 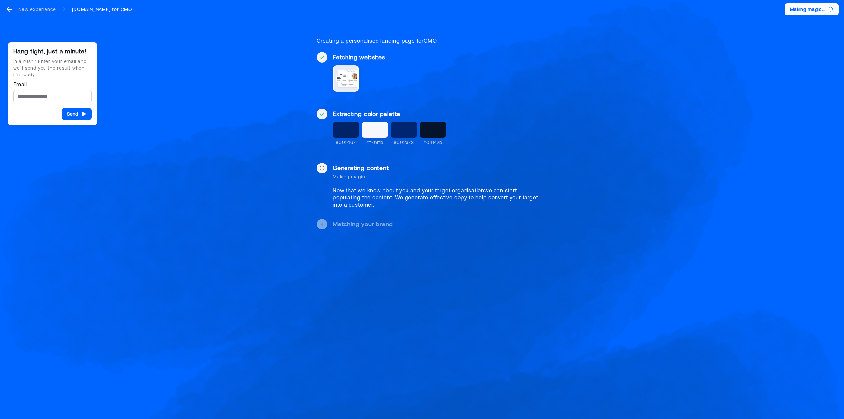 What do you see at coordinates (439, 224) in the screenshot?
I see `div: Matching your brand` at bounding box center [439, 224].